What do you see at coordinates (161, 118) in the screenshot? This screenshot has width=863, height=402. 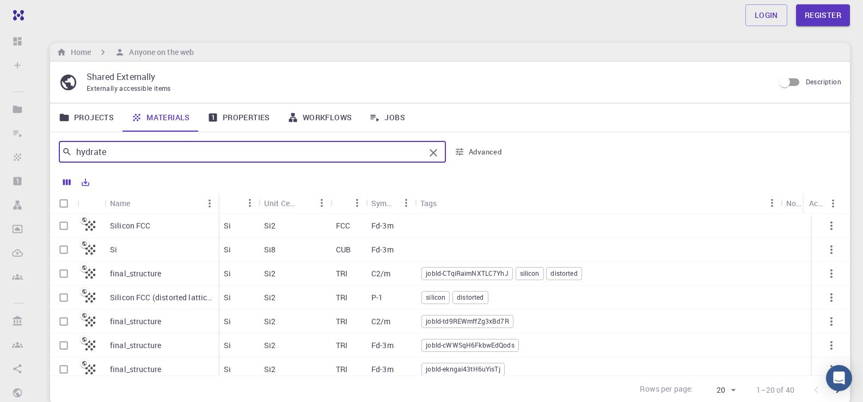 I see `a: Materials` at bounding box center [161, 118].